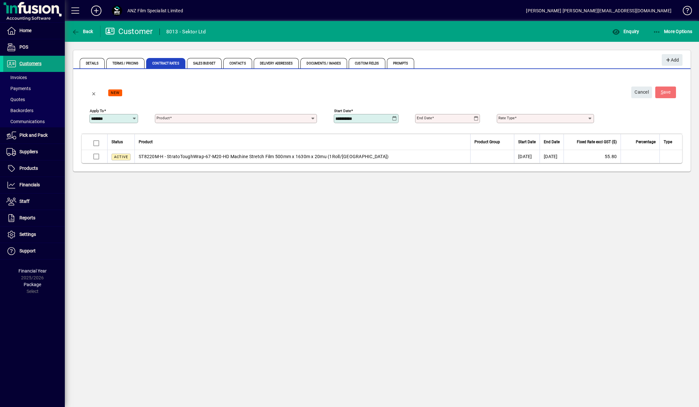  What do you see at coordinates (276, 63) in the screenshot?
I see `span: Delivery Addresses` at bounding box center [276, 63].